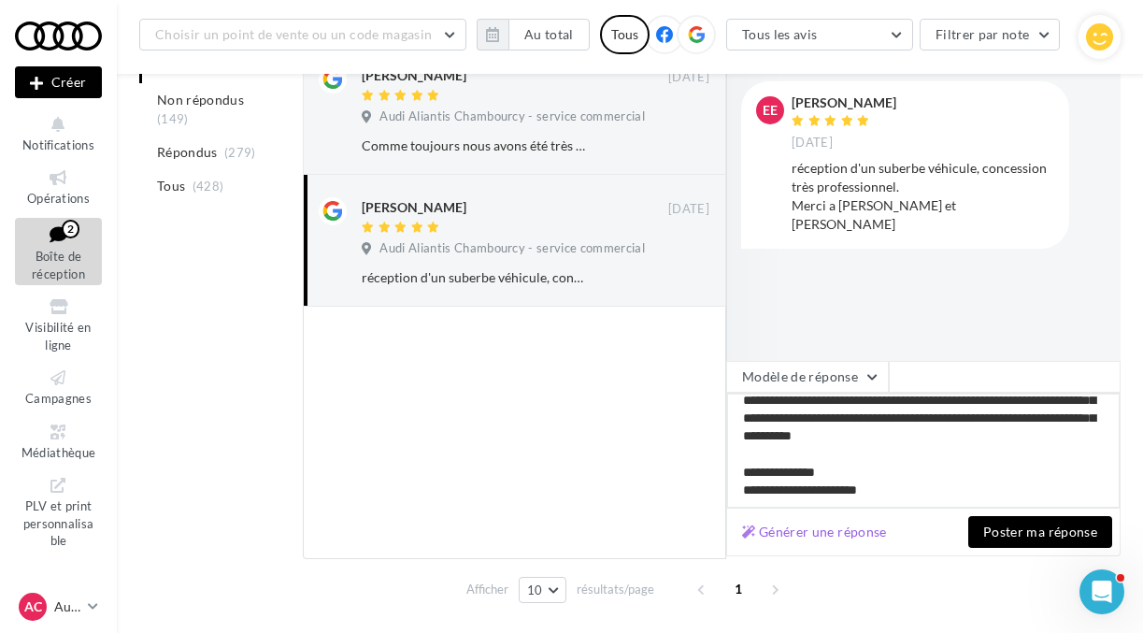  Describe the element at coordinates (808, 377) in the screenshot. I see `button: Modèle de réponse` at that location.